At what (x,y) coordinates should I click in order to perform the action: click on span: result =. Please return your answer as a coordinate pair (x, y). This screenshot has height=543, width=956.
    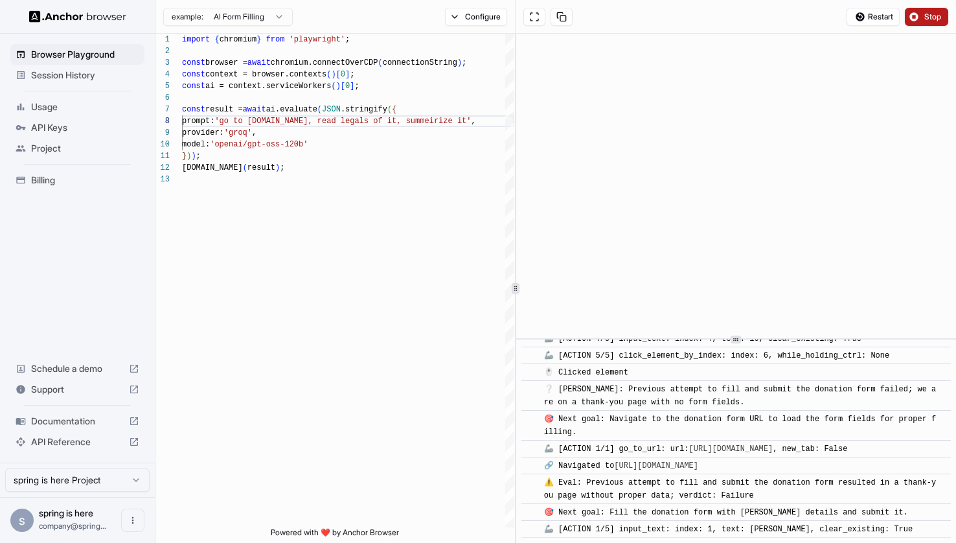
    Looking at the image, I should click on (224, 109).